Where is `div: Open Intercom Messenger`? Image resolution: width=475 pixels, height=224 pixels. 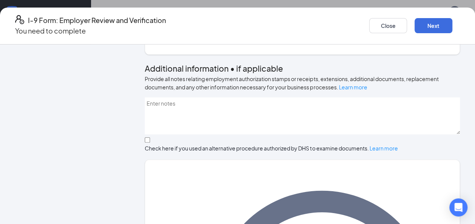
div: Open Intercom Messenger is located at coordinates (458, 208).